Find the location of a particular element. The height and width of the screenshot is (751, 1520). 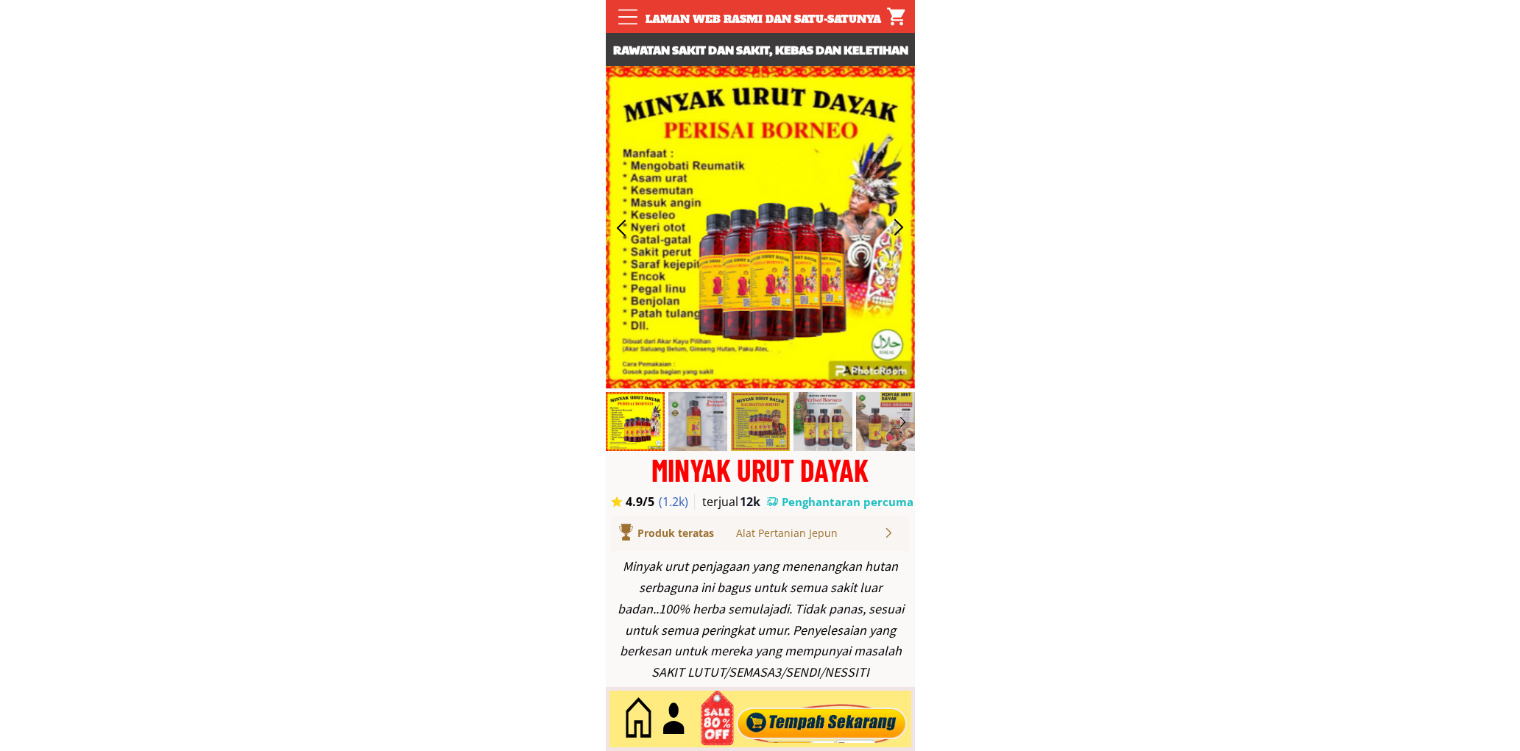

h3: 4.9/5 is located at coordinates (646, 502).